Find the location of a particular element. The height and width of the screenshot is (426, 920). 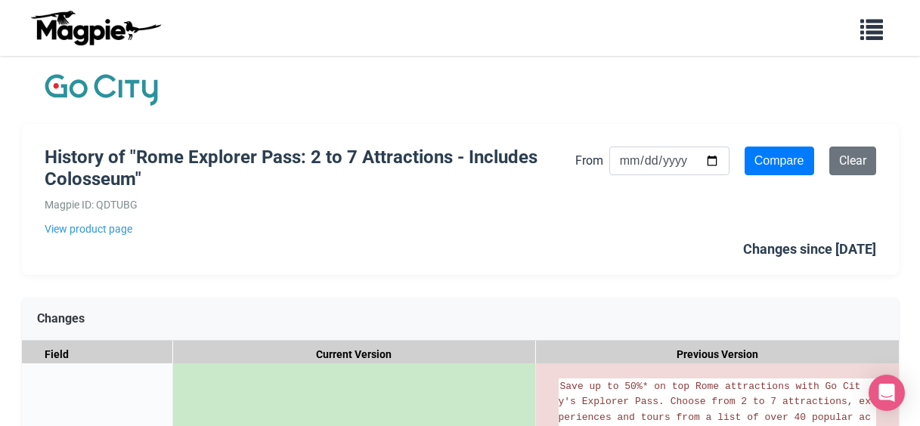

h1: History of "Rome Explorer Pass: 2 to 7 Attractions - Includes Colosseum" is located at coordinates (310, 169).